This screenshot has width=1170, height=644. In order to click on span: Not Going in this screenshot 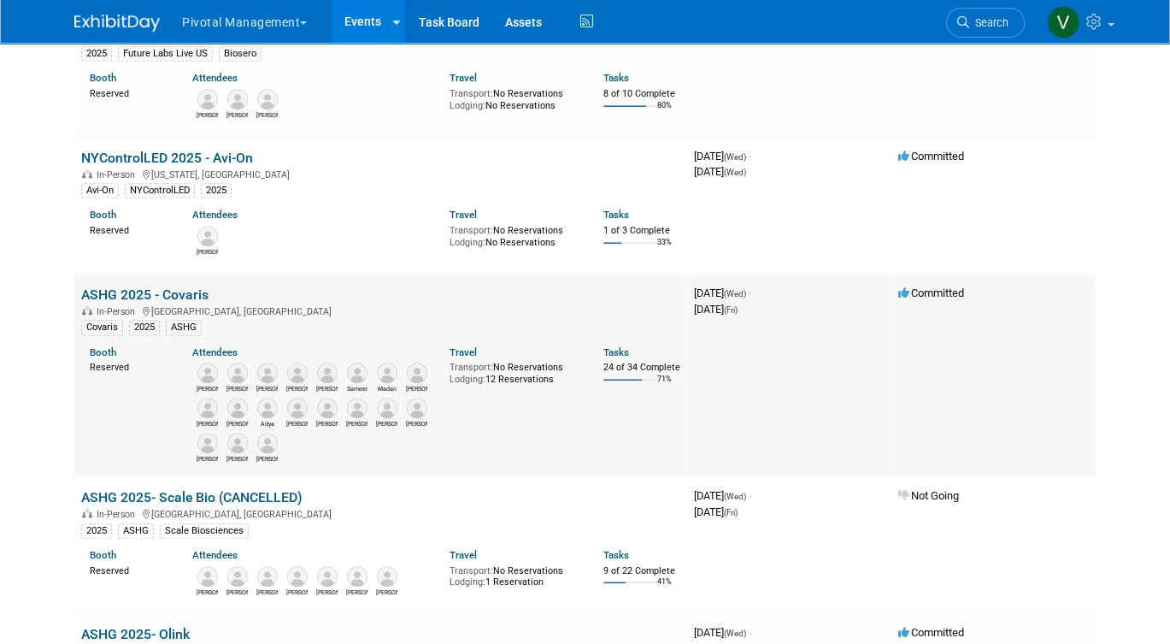, I will do `click(928, 495)`.